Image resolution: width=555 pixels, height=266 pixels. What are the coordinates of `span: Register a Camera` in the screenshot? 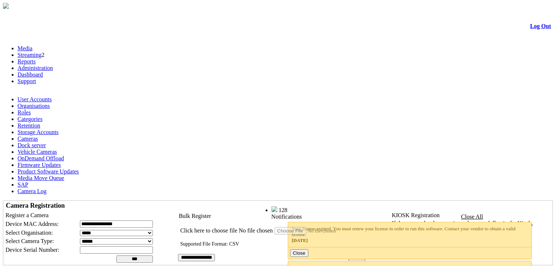 It's located at (27, 215).